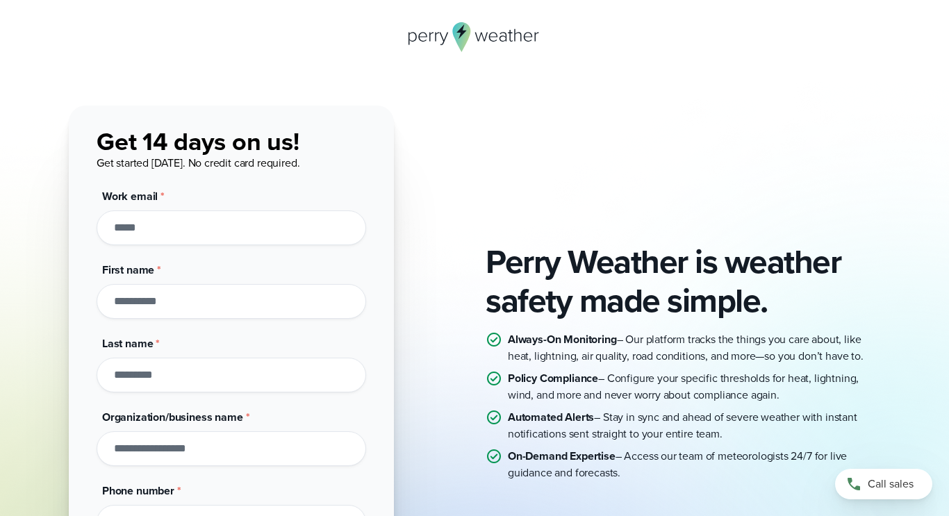 The height and width of the screenshot is (516, 949). Describe the element at coordinates (198, 141) in the screenshot. I see `span: Get 14 days on us!` at that location.